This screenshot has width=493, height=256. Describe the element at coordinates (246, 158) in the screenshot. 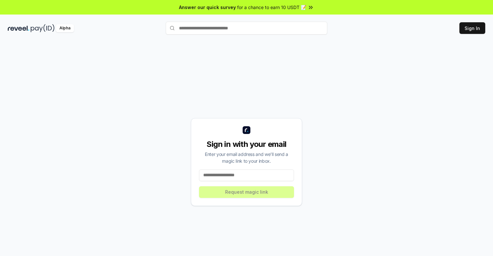

I see `div: Enter your email address and we’ll send a magic link to your inbox.` at that location.